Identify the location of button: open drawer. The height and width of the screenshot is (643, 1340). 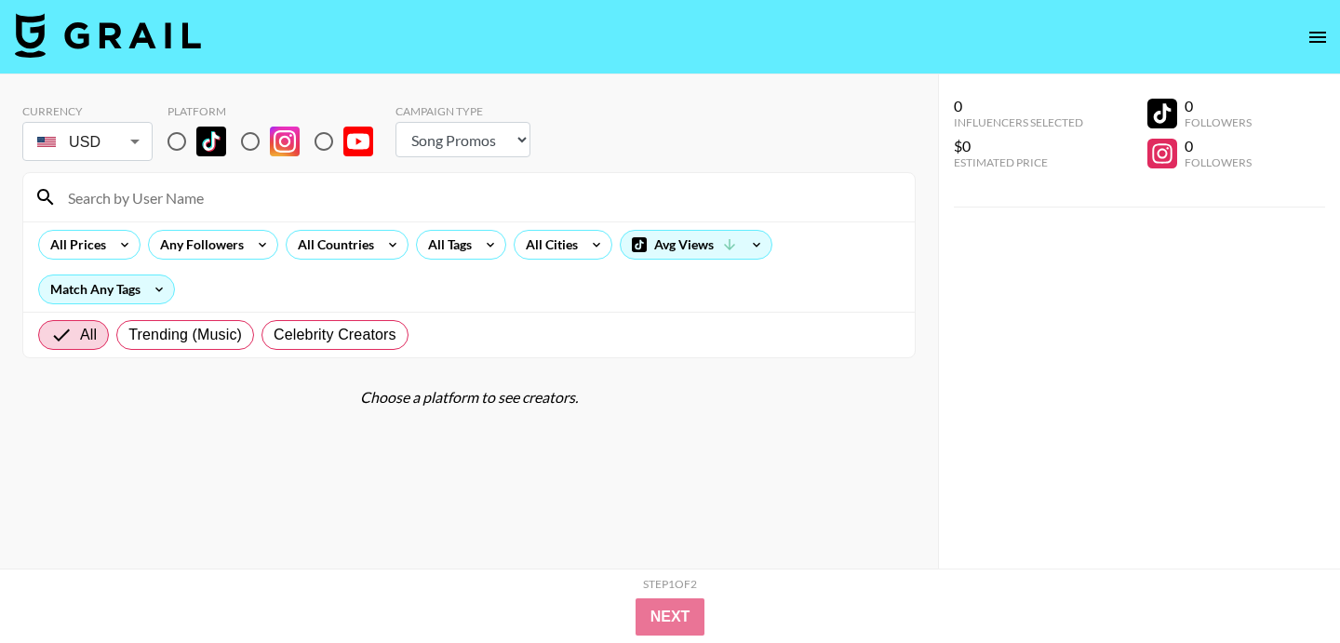
(1317, 37).